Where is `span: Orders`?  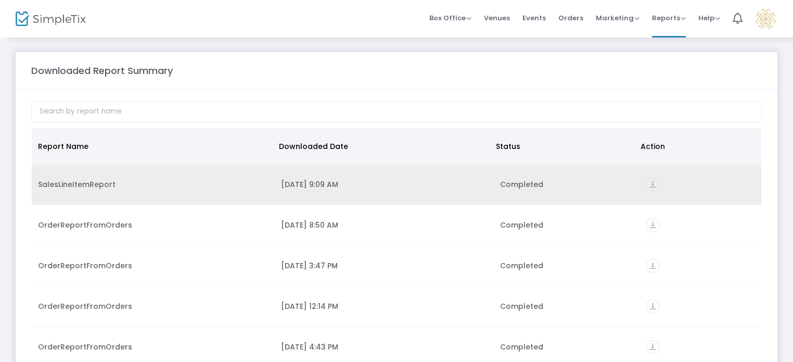 span: Orders is located at coordinates (571, 18).